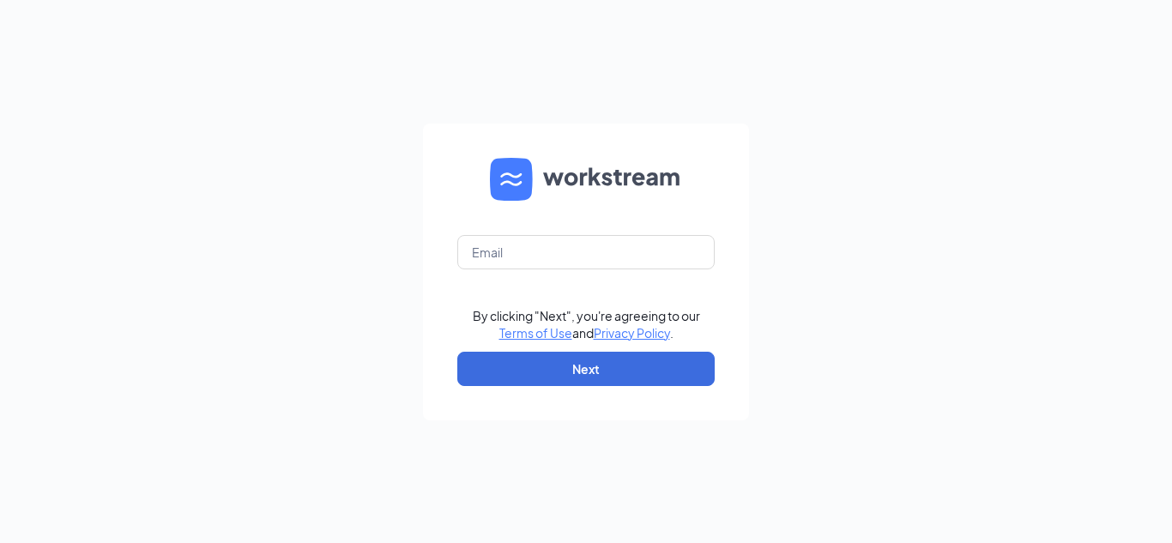 The image size is (1172, 543). I want to click on input: Email, so click(586, 252).